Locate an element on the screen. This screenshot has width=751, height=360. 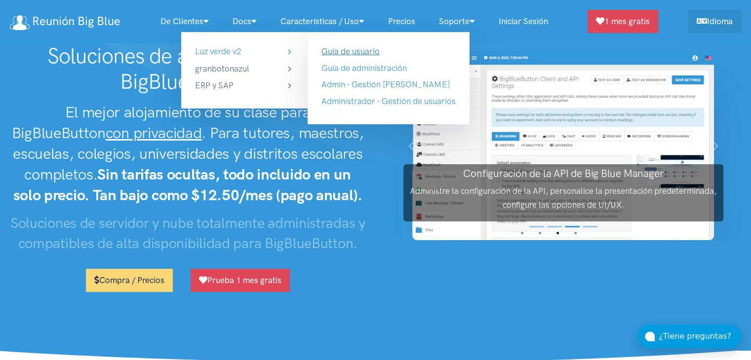
a: De clientes is located at coordinates (185, 21).